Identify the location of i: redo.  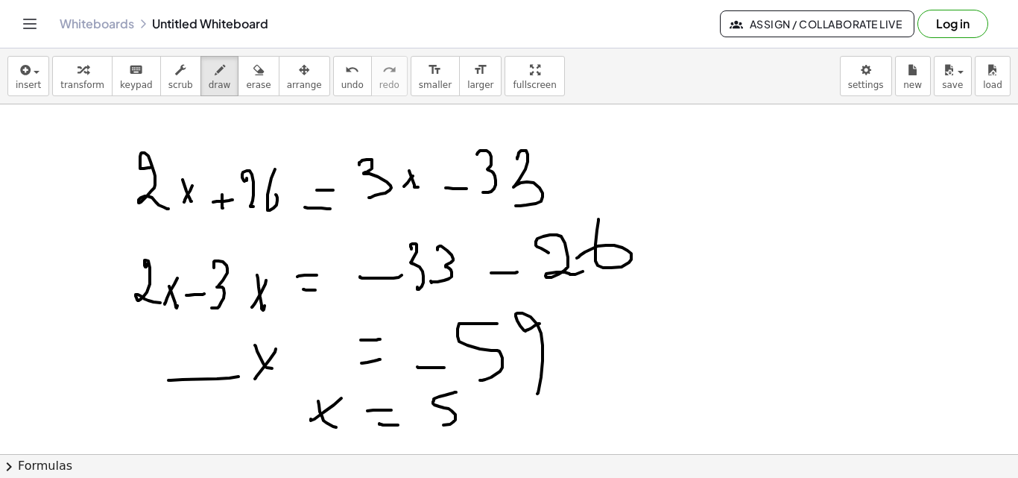
(389, 70).